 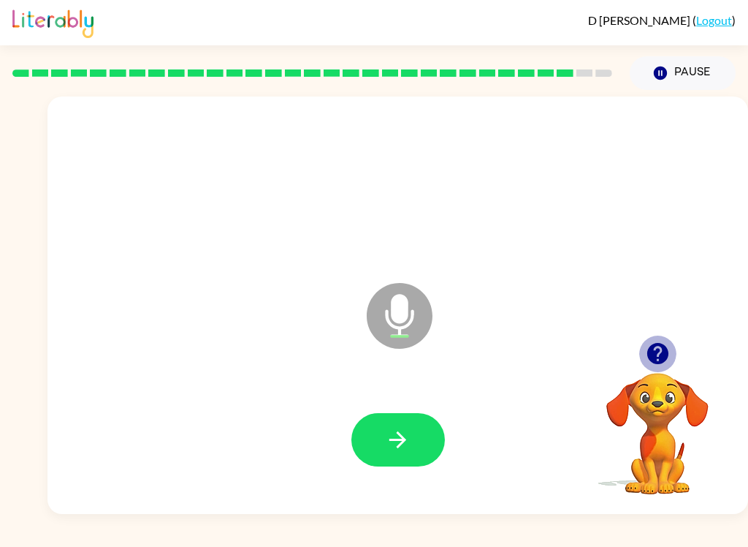 What do you see at coordinates (53, 22) in the screenshot?
I see `img: Literably` at bounding box center [53, 22].